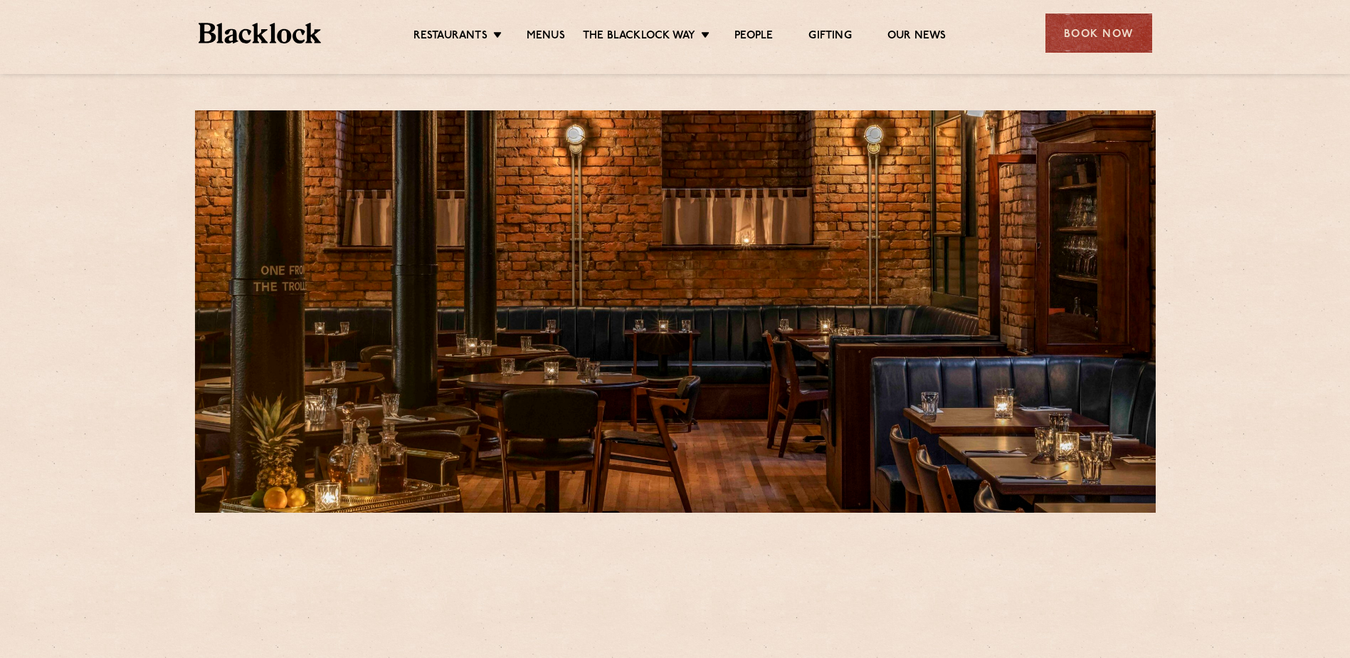 This screenshot has height=658, width=1350. Describe the element at coordinates (754, 37) in the screenshot. I see `a: People` at that location.